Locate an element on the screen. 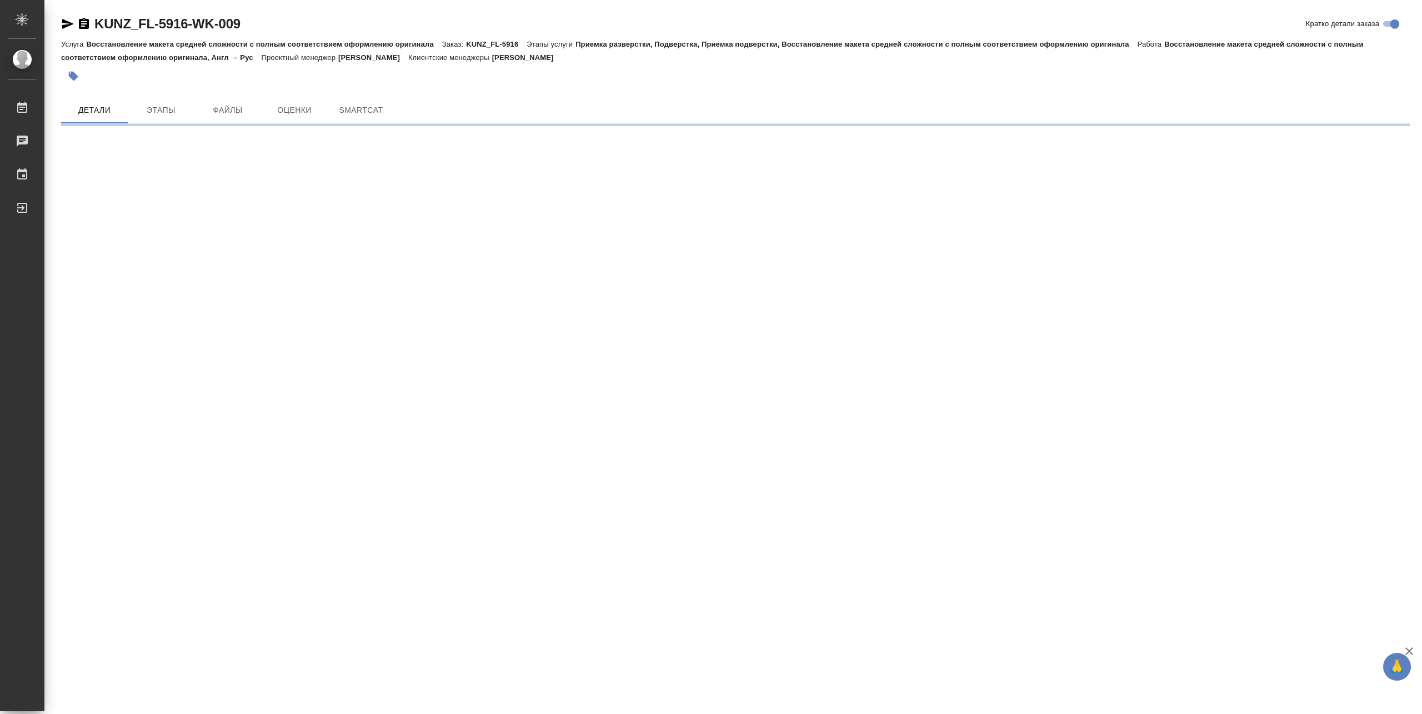  span: Этапы is located at coordinates (161, 110).